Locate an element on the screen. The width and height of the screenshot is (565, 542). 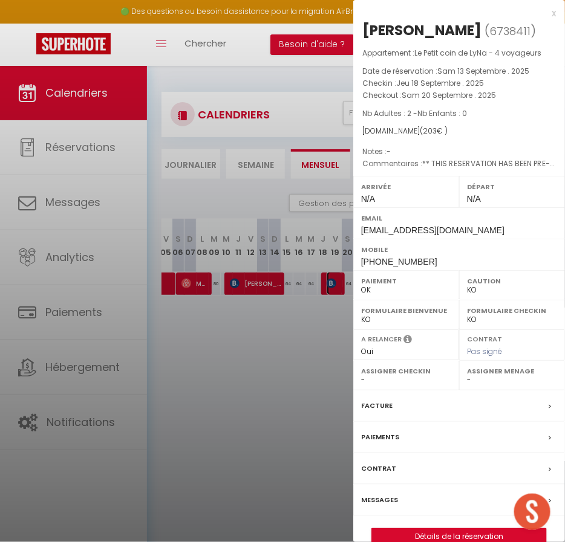
div: x is located at coordinates (454, 13).